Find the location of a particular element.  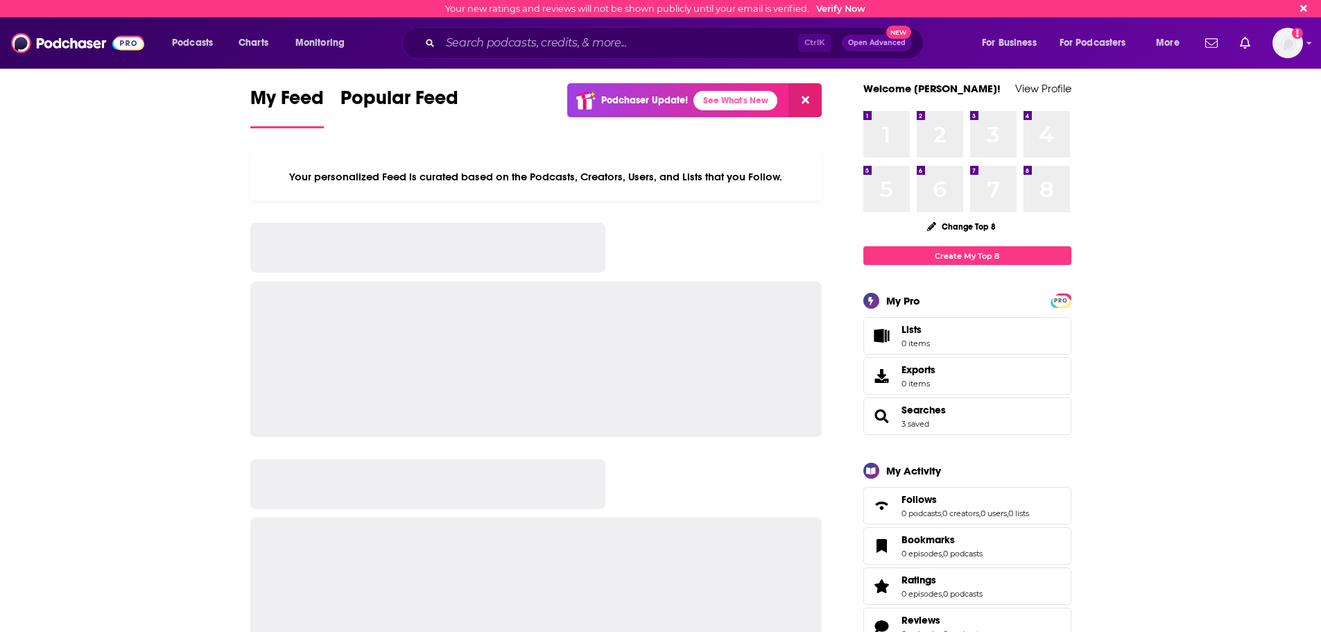

a: 3 saved is located at coordinates (915, 424).